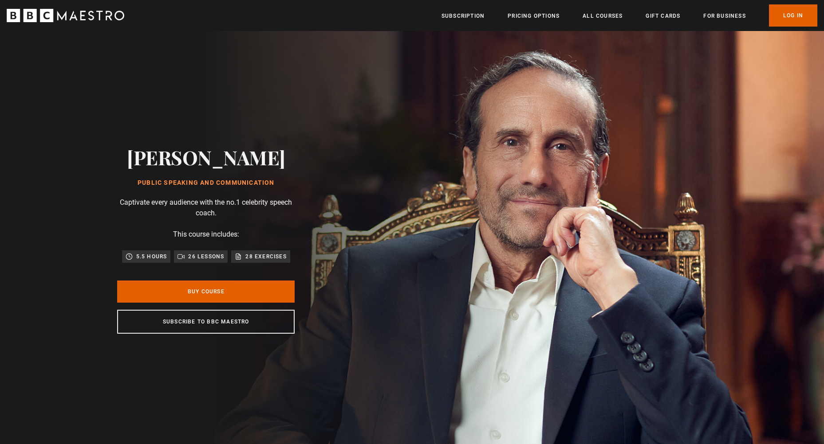  I want to click on a: All Courses, so click(602, 16).